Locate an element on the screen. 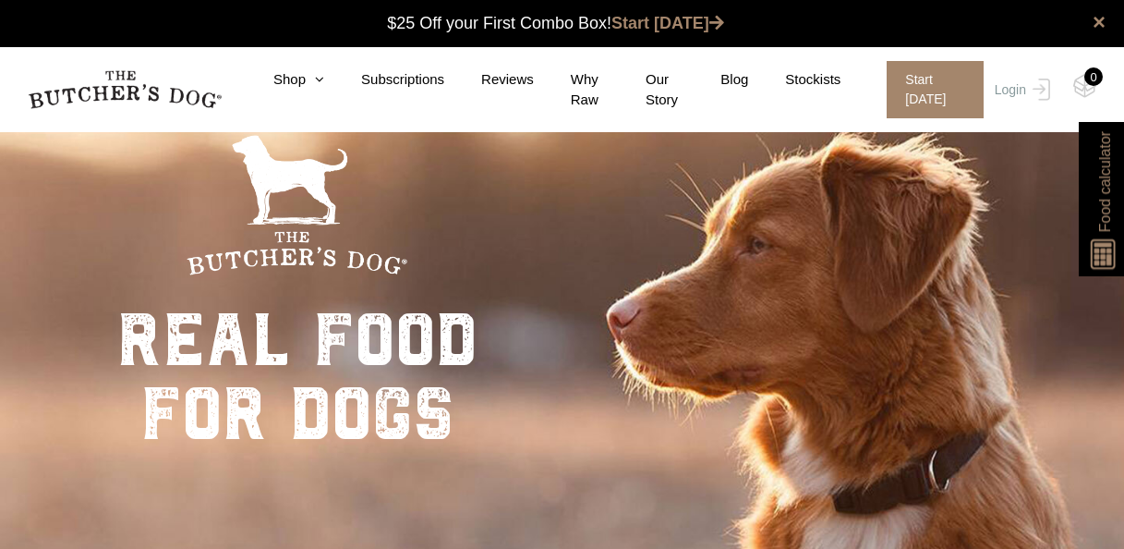 The image size is (1124, 549). span: Food calculator is located at coordinates (1104, 181).